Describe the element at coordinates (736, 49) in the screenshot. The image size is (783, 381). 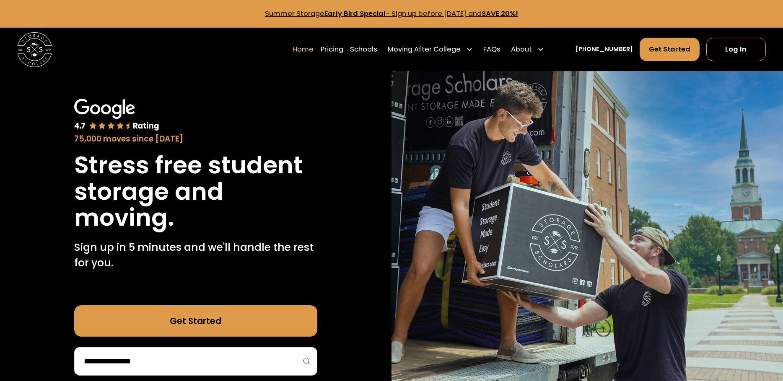
I see `a: Log In` at that location.